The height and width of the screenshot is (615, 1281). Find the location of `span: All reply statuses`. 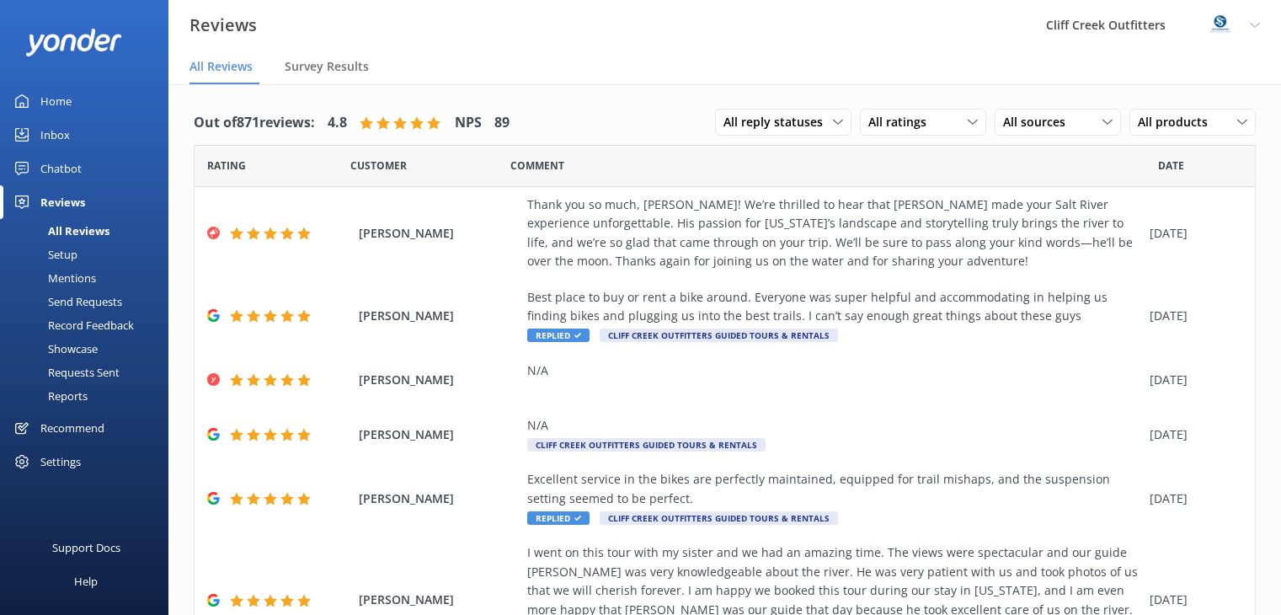

span: All reply statuses is located at coordinates (778, 122).